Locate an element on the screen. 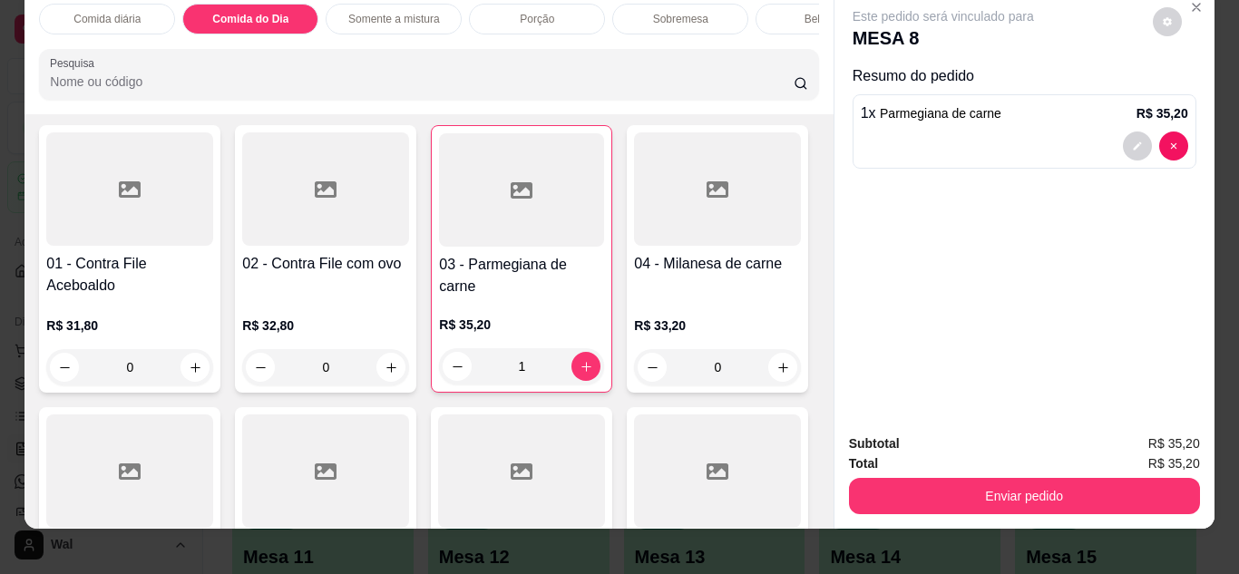 This screenshot has width=1239, height=574. p: Somente a mistura is located at coordinates (394, 19).